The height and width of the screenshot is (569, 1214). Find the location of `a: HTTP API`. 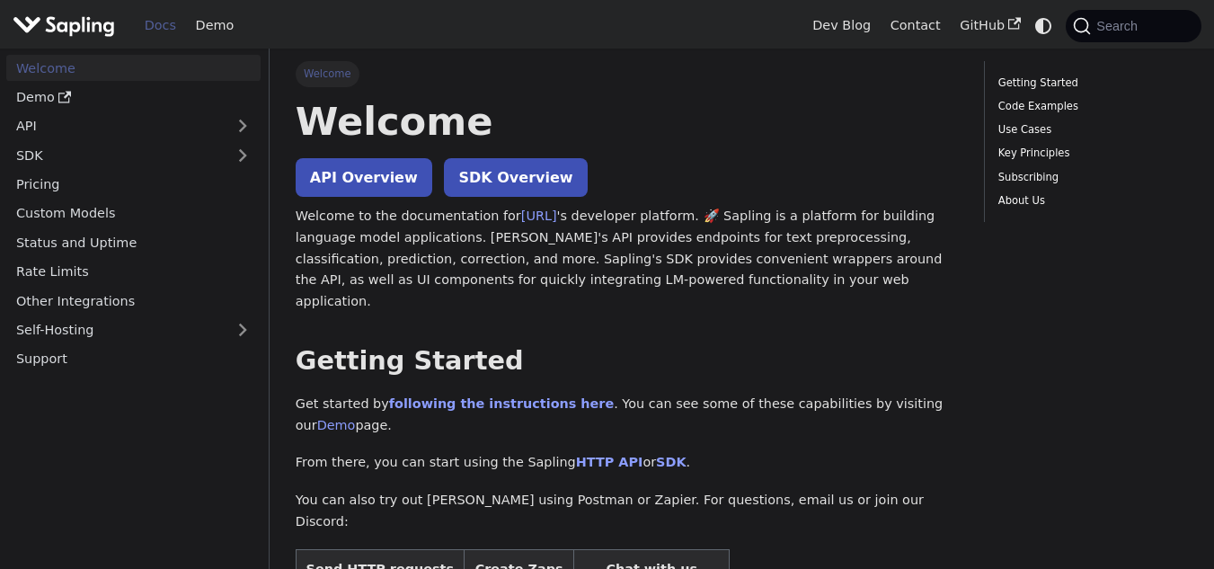

a: HTTP API is located at coordinates (609, 462).